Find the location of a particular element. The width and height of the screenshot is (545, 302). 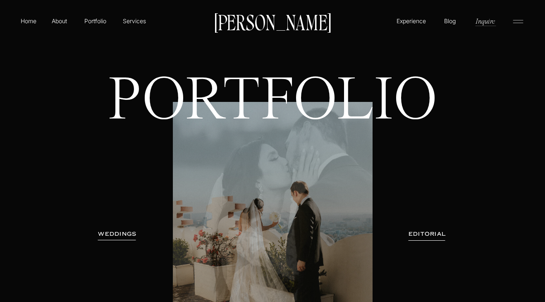

p: Portfolio is located at coordinates (95, 21).